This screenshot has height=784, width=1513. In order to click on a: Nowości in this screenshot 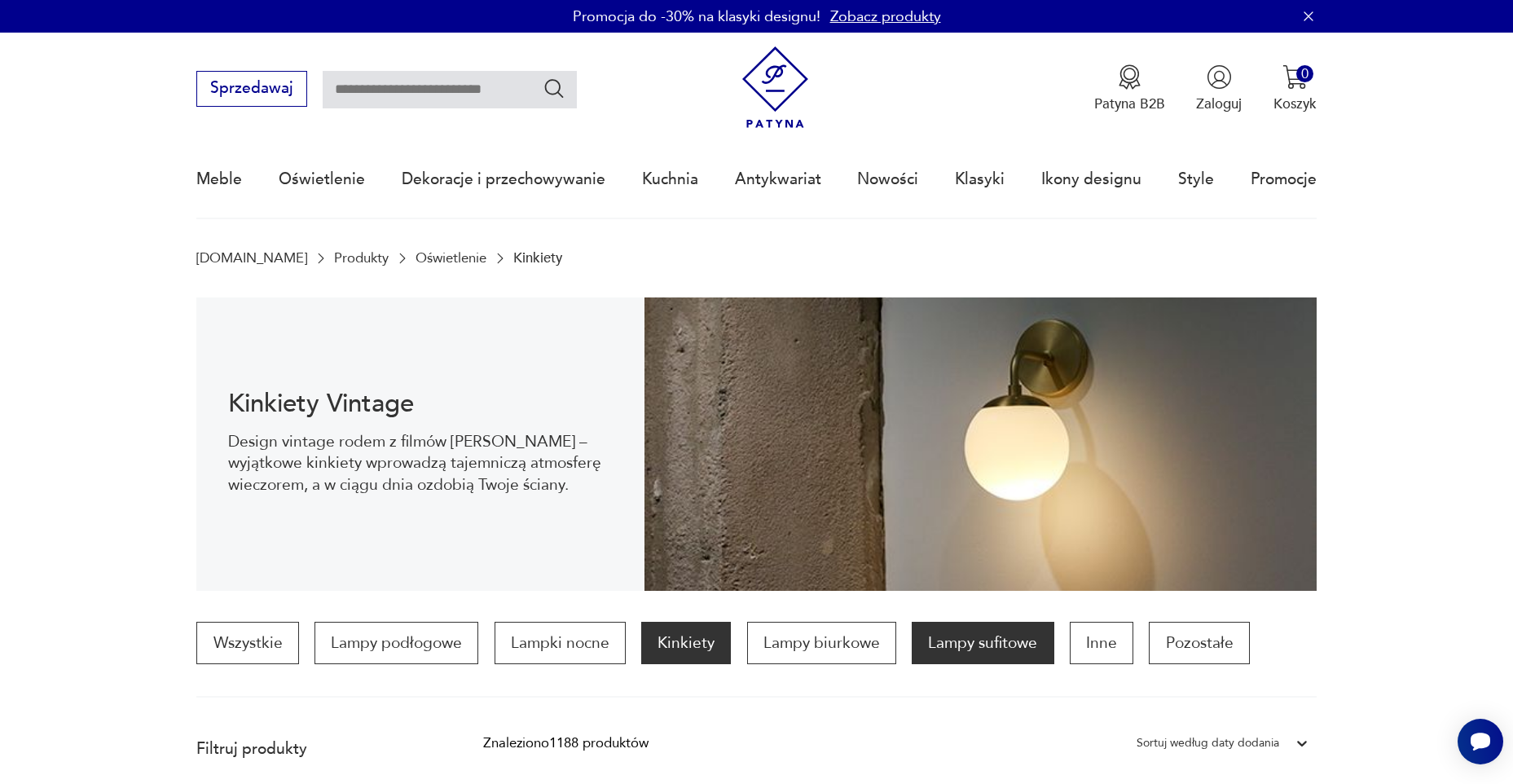, I will do `click(887, 180)`.